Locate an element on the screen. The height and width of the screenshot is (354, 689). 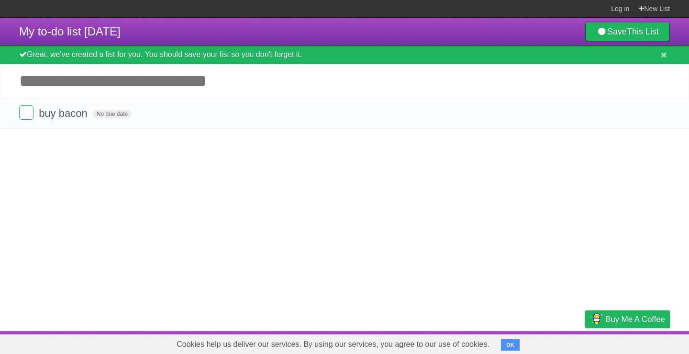
a: Developers is located at coordinates (509, 342).